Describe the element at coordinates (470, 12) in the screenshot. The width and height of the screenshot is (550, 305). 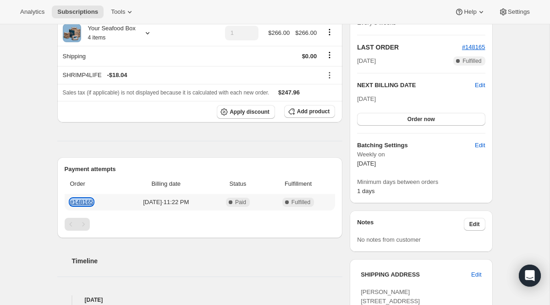
I see `span: Help` at that location.